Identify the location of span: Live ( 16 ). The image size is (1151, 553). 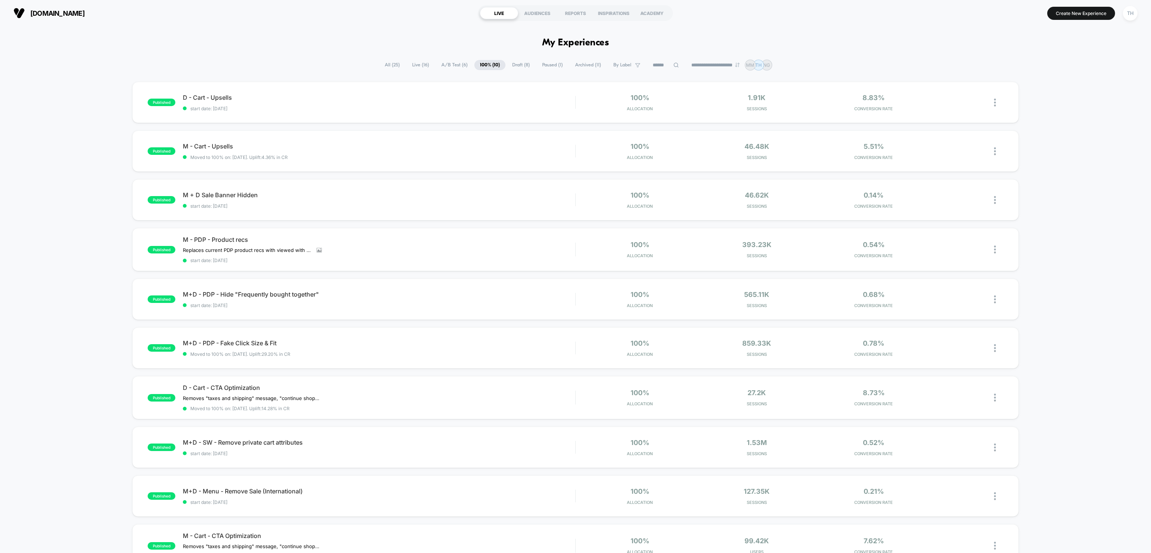
(420, 65).